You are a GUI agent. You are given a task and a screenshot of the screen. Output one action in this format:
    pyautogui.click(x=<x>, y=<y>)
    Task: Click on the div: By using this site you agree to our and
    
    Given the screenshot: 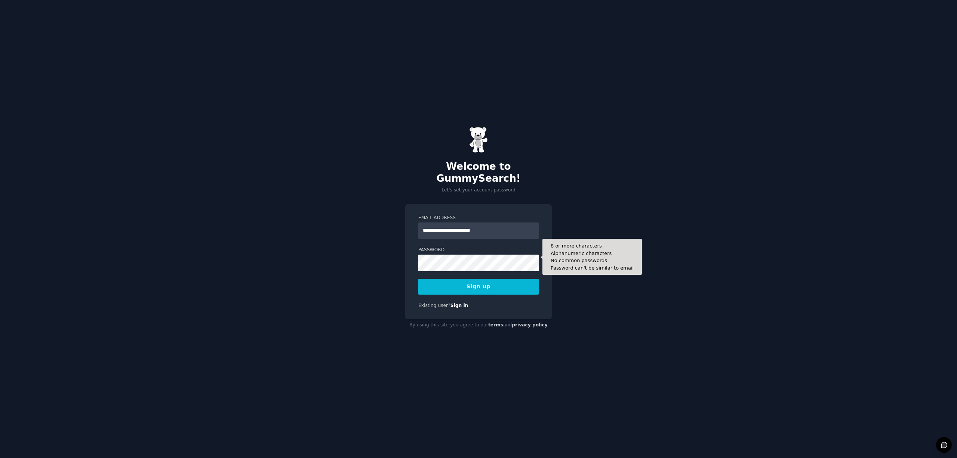 What is the action you would take?
    pyautogui.click(x=479, y=325)
    